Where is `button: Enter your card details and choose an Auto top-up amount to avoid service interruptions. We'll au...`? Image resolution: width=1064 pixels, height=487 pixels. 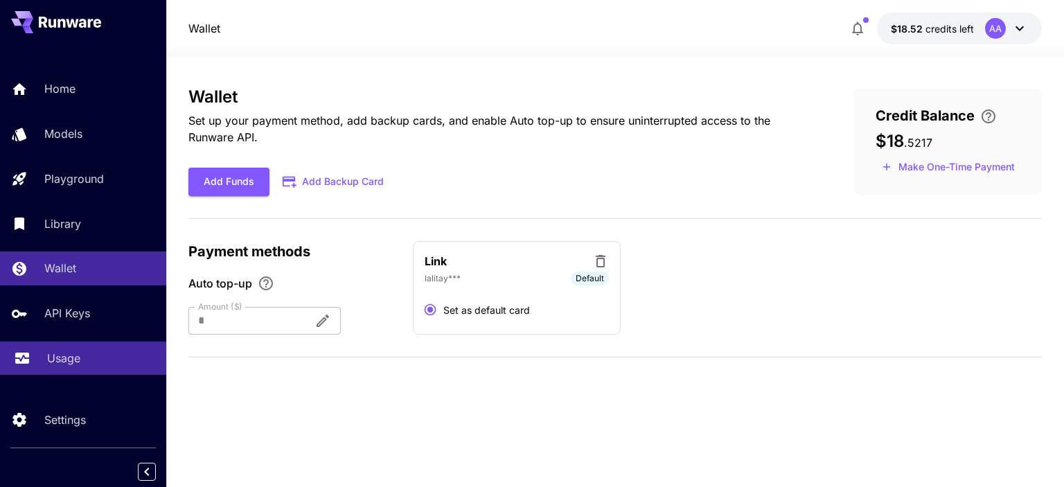
button: Enter your card details and choose an Auto top-up amount to avoid service interruptions. We'll au... is located at coordinates (989, 116).